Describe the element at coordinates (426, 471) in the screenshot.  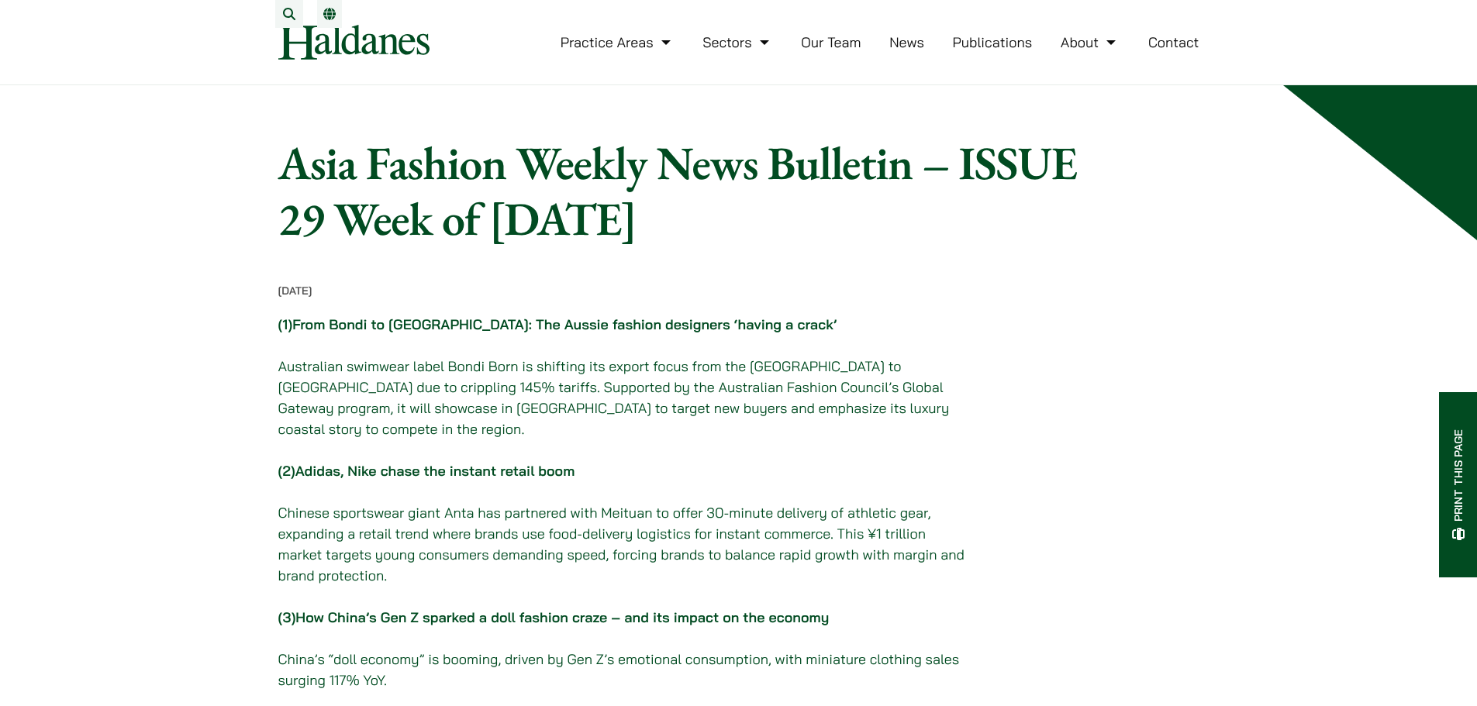
I see `strong: (2)` at that location.